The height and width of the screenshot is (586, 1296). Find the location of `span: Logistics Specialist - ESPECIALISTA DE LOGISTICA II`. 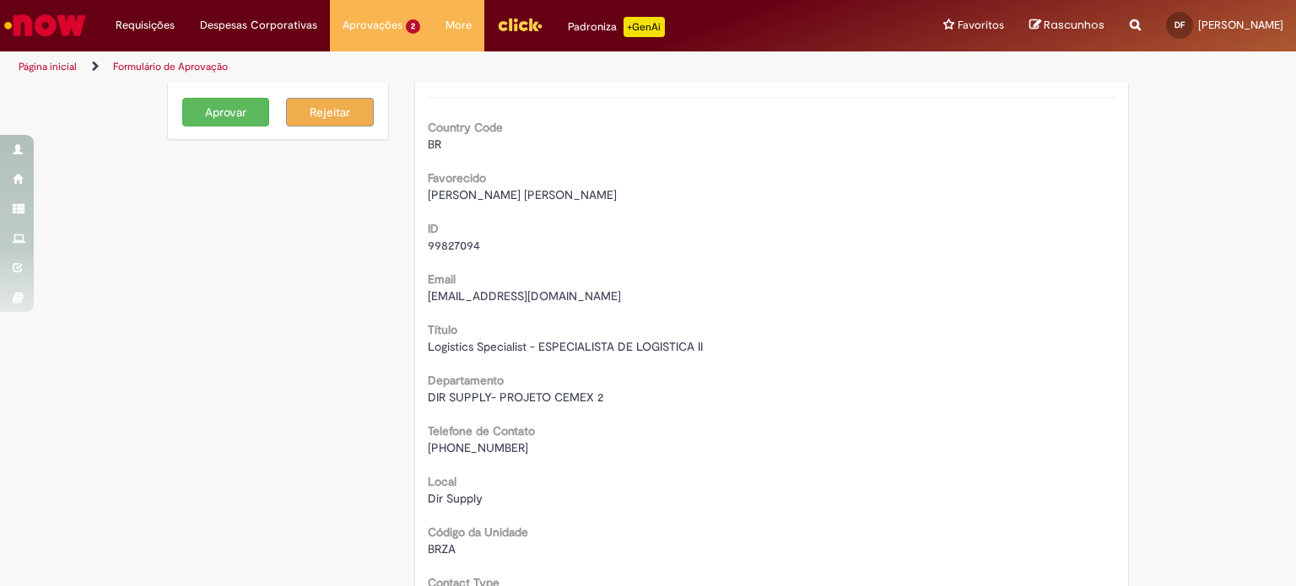

span: Logistics Specialist - ESPECIALISTA DE LOGISTICA II is located at coordinates (565, 347).